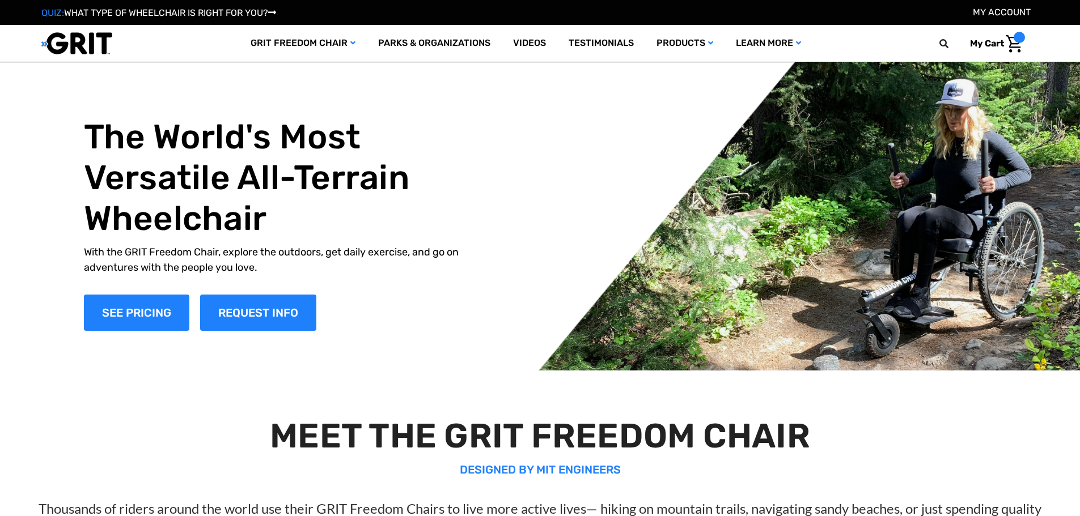 This screenshot has width=1080, height=516. What do you see at coordinates (768, 43) in the screenshot?
I see `a: Learn More` at bounding box center [768, 43].